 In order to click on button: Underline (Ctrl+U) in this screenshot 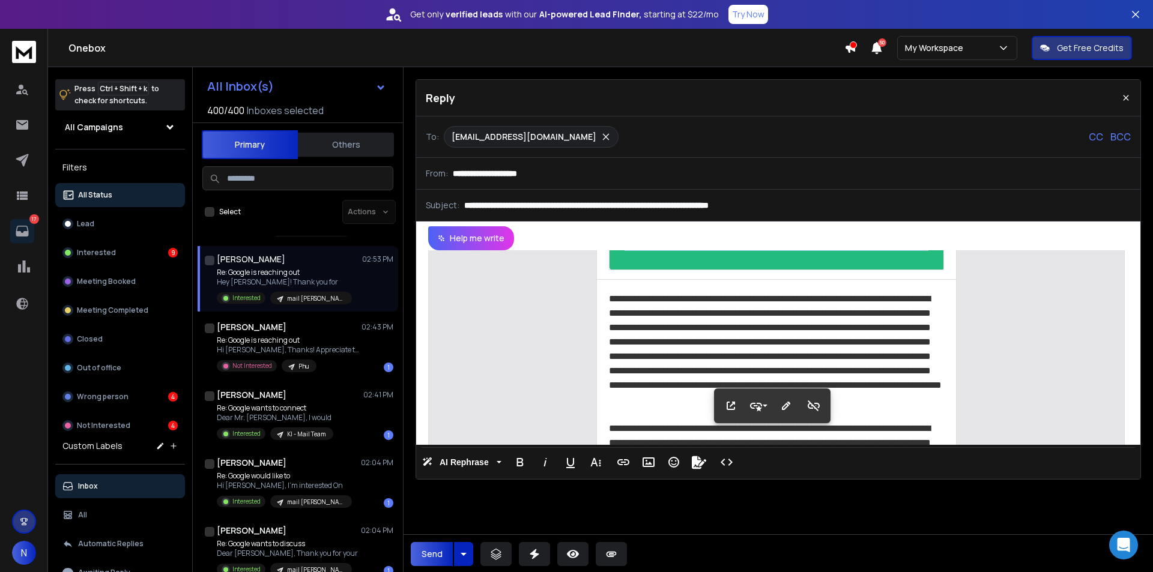, I will do `click(571, 463)`.